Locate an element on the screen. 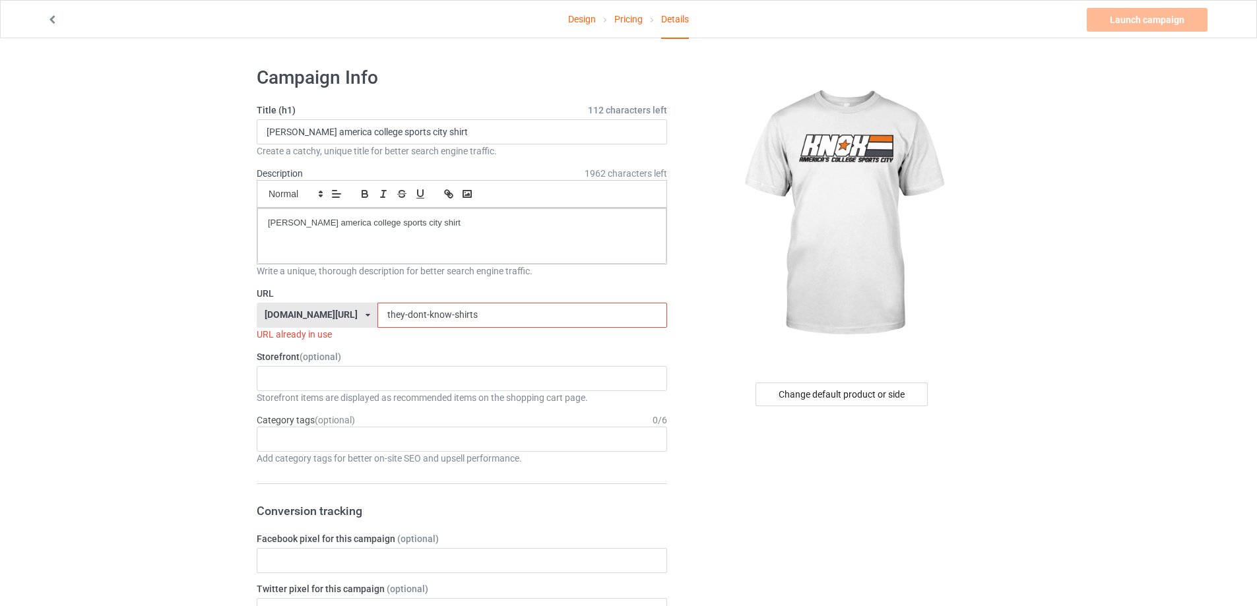 This screenshot has height=606, width=1257. div: URL already in use is located at coordinates (462, 335).